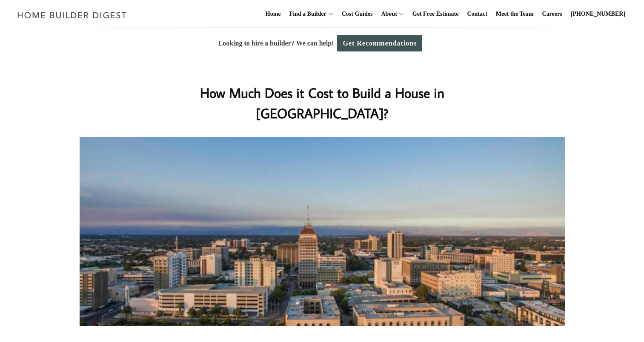 This screenshot has width=644, height=342. Describe the element at coordinates (514, 14) in the screenshot. I see `a: Meet the Team` at that location.